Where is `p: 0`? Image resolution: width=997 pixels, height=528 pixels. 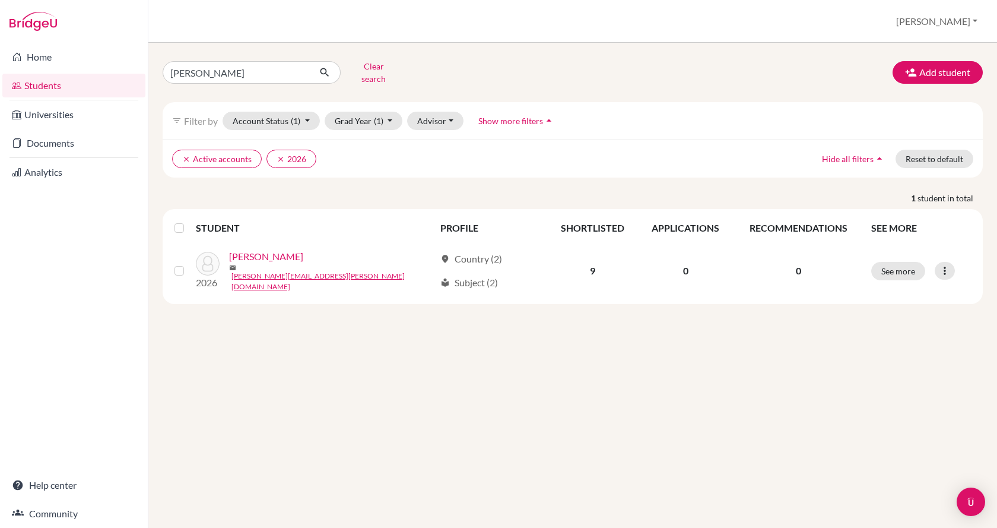 p: 0 is located at coordinates (799, 271).